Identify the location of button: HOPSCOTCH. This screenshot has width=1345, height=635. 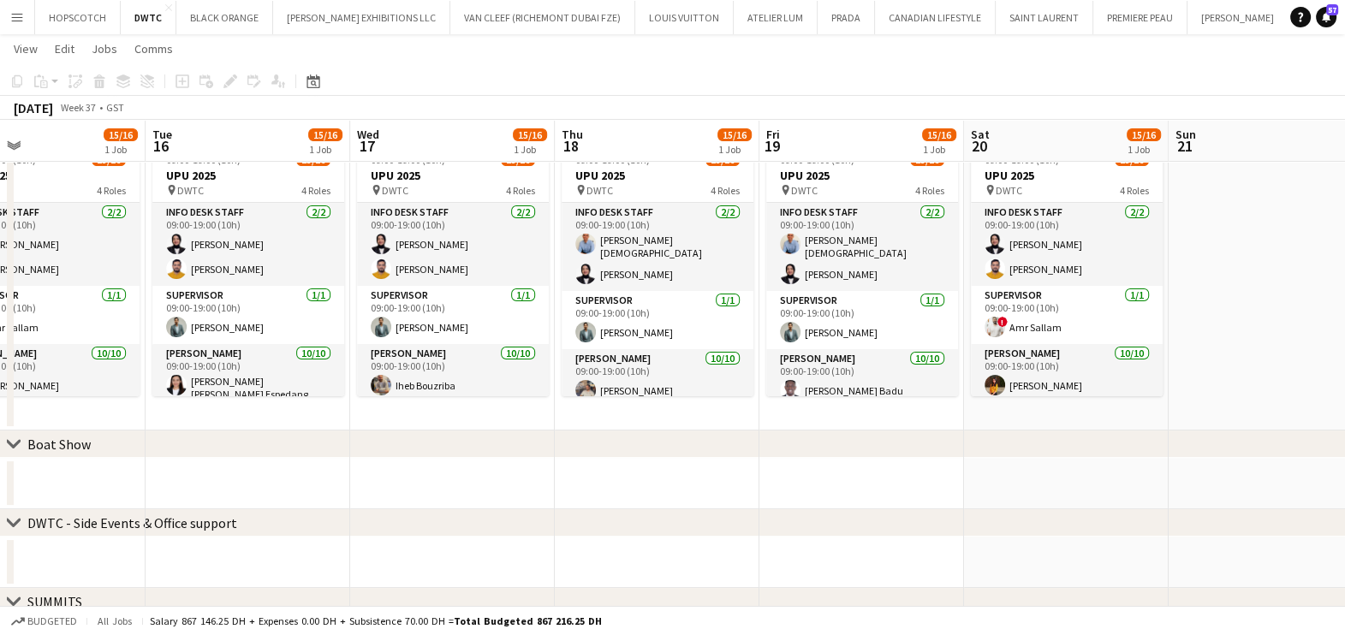
(78, 17).